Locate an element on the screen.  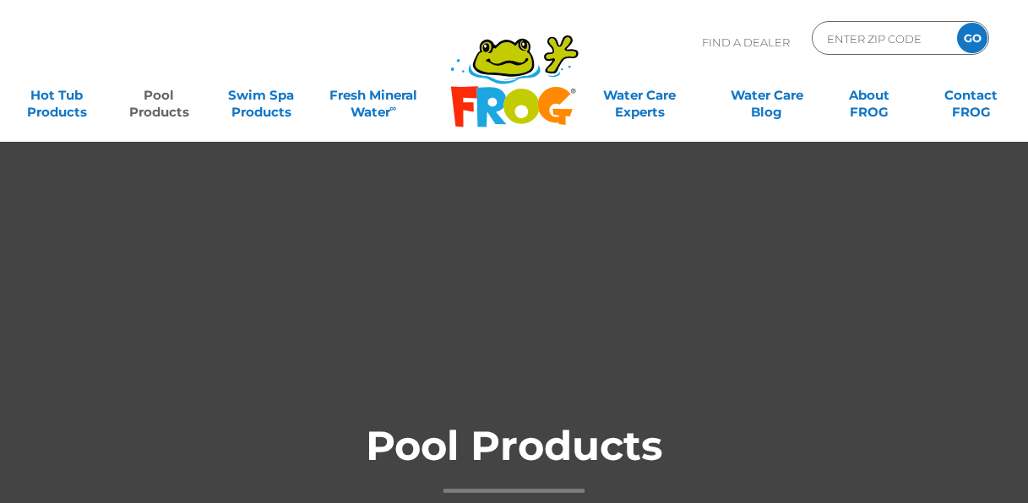
input: GO is located at coordinates (972, 38).